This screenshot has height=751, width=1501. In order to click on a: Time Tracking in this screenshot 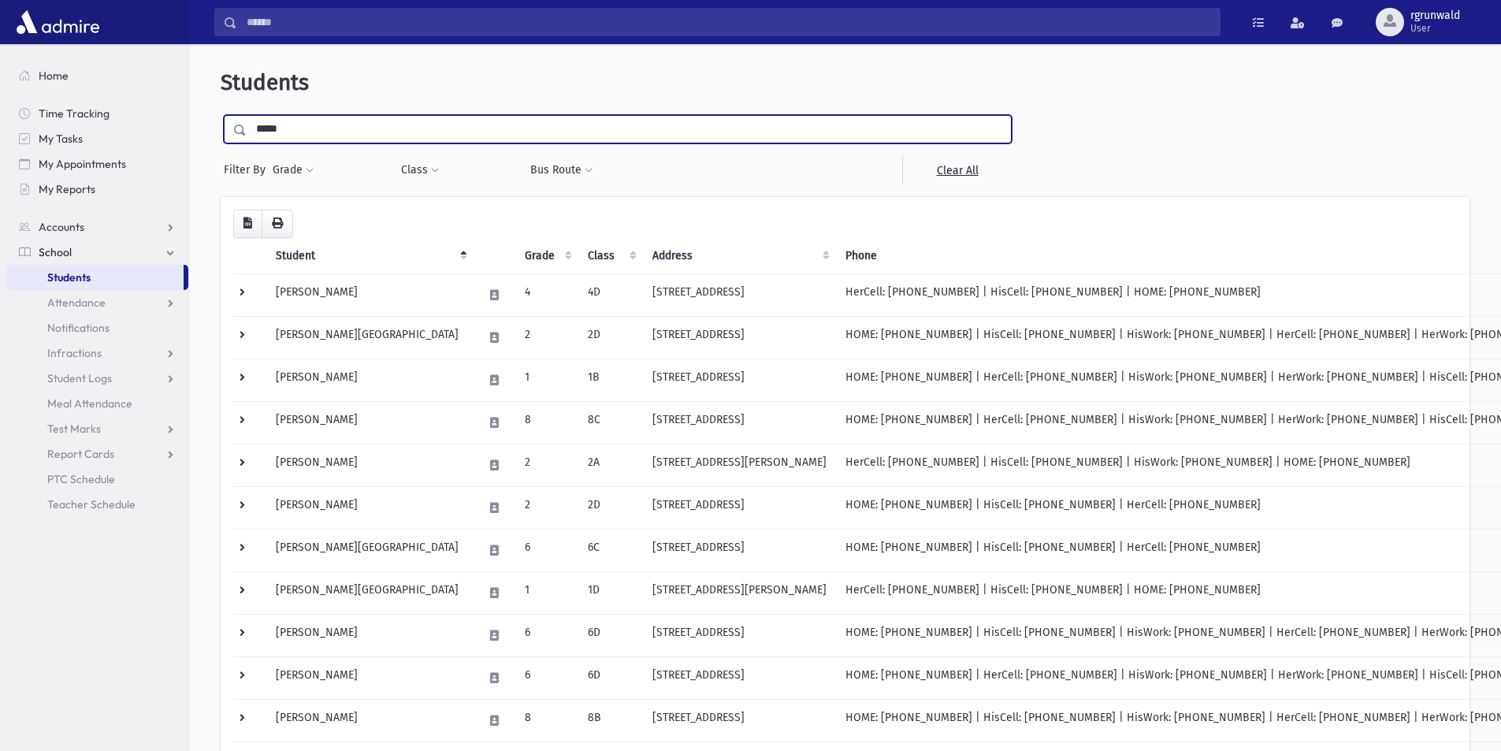, I will do `click(97, 113)`.